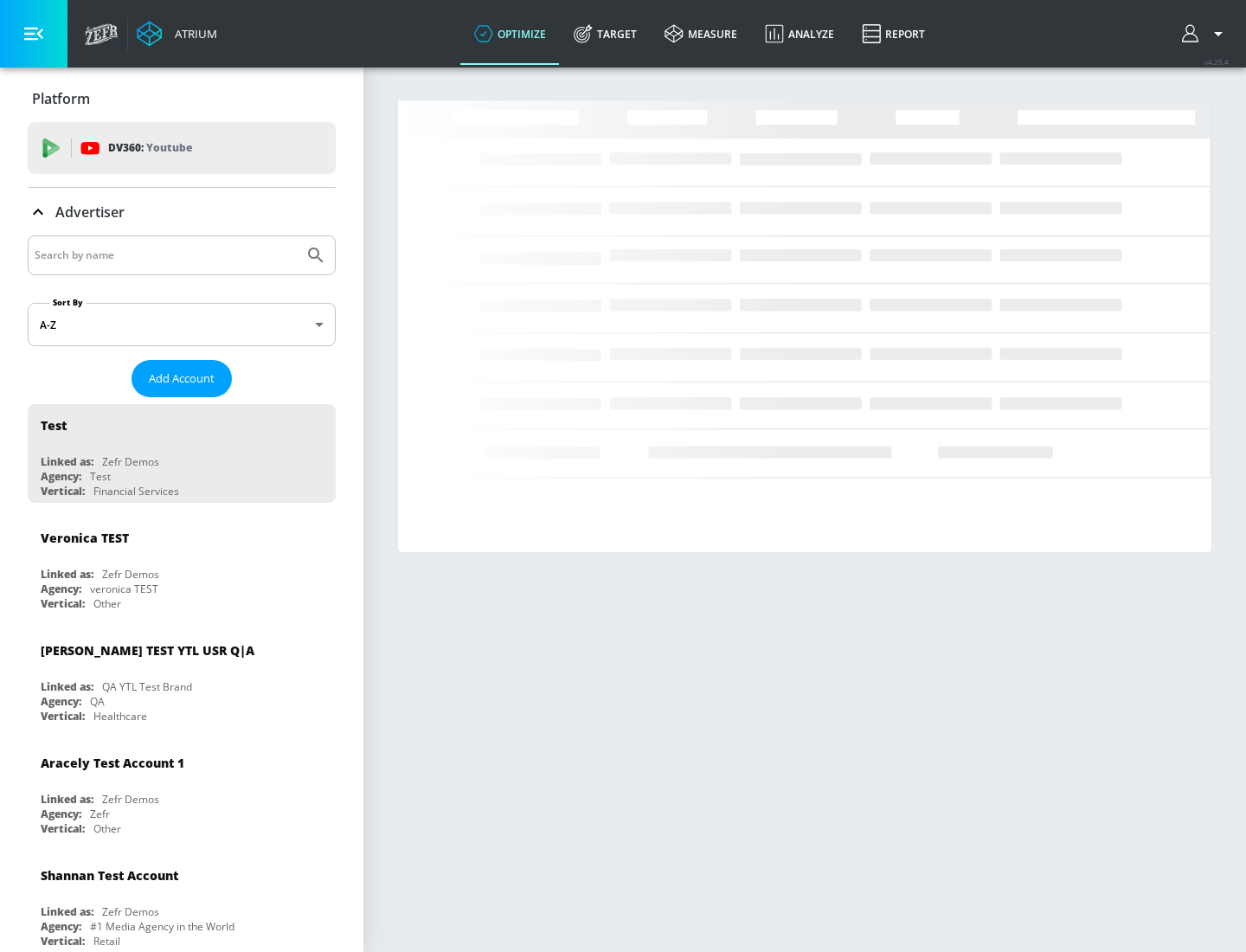 The width and height of the screenshot is (1246, 952). What do you see at coordinates (181, 791) in the screenshot?
I see `div: Aracely Test Account 1Linked as:Zefr DemosAgency:ZefrVertical:Other` at bounding box center [181, 791].